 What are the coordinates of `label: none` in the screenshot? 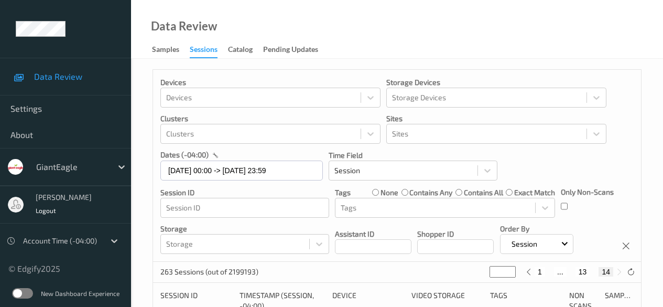 It's located at (389, 192).